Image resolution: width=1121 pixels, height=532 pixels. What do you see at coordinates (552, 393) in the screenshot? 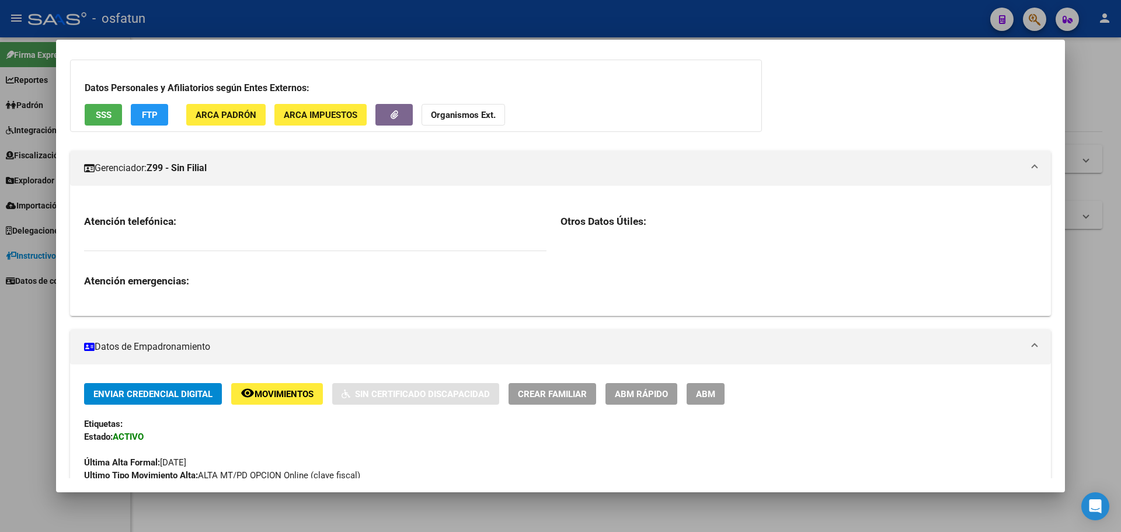
I see `button: Crear Familiar` at bounding box center [552, 393].